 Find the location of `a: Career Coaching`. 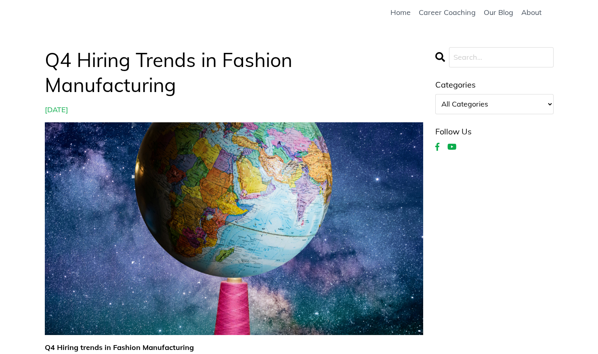

a: Career Coaching is located at coordinates (447, 13).